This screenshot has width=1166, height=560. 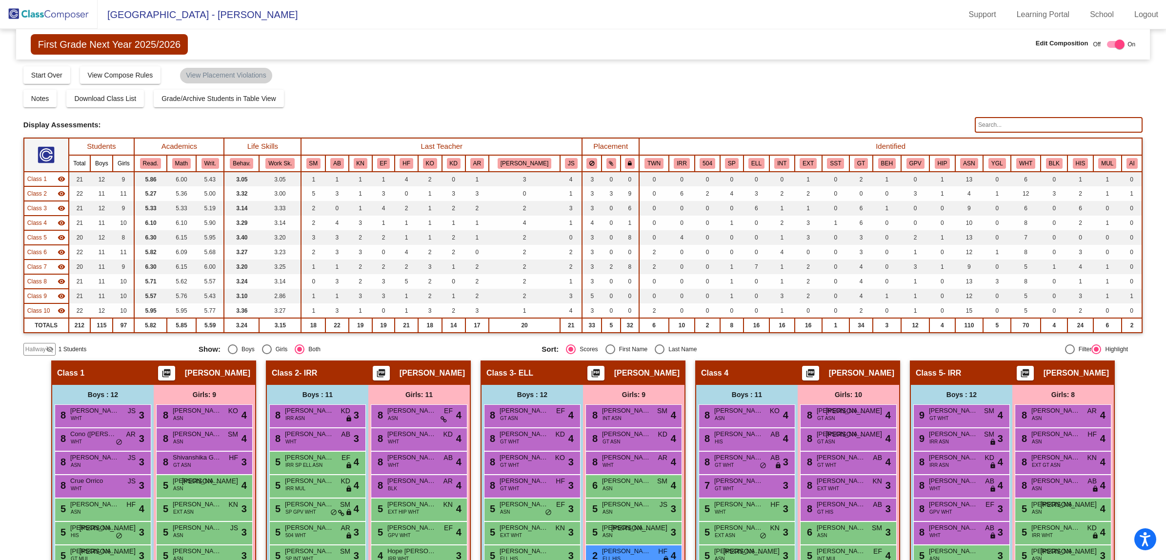 What do you see at coordinates (835, 163) in the screenshot?
I see `button: SST` at bounding box center [835, 163].